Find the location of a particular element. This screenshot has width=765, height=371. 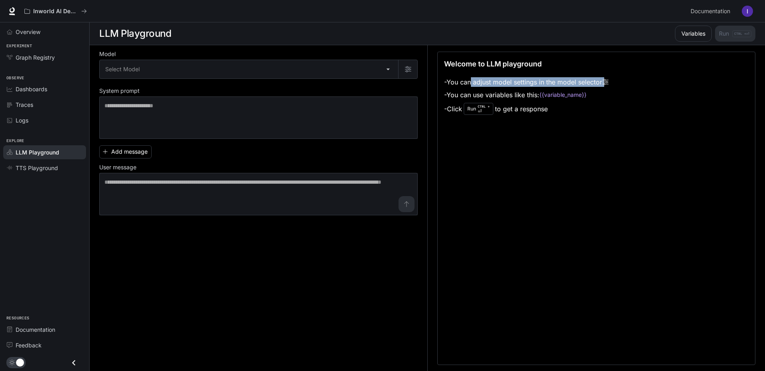

span: Dashboards is located at coordinates (31, 89).